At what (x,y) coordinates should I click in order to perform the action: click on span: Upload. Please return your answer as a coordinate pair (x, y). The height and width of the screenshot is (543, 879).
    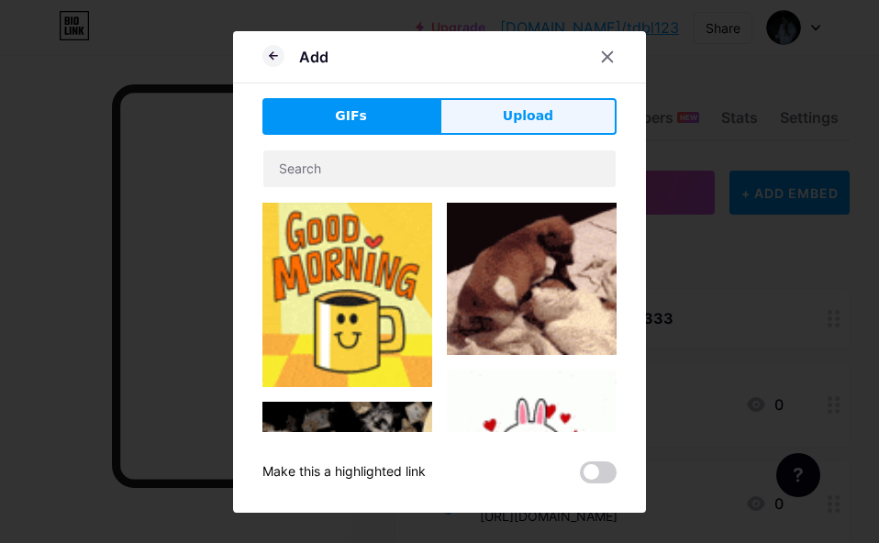
    Looking at the image, I should click on (528, 116).